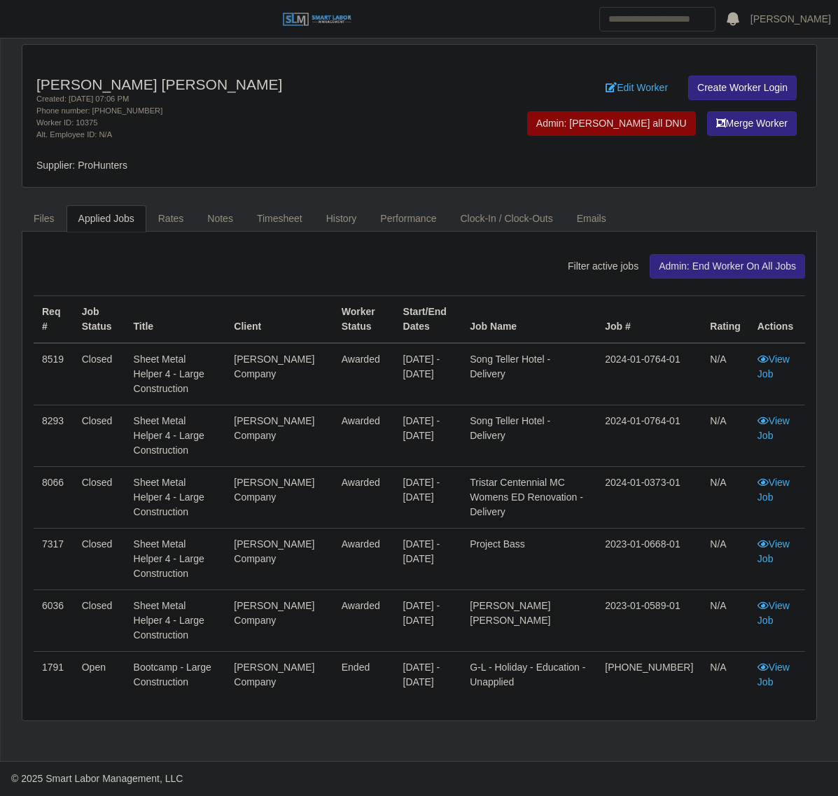 This screenshot has width=838, height=796. What do you see at coordinates (529, 320) in the screenshot?
I see `th: Job Name` at bounding box center [529, 320].